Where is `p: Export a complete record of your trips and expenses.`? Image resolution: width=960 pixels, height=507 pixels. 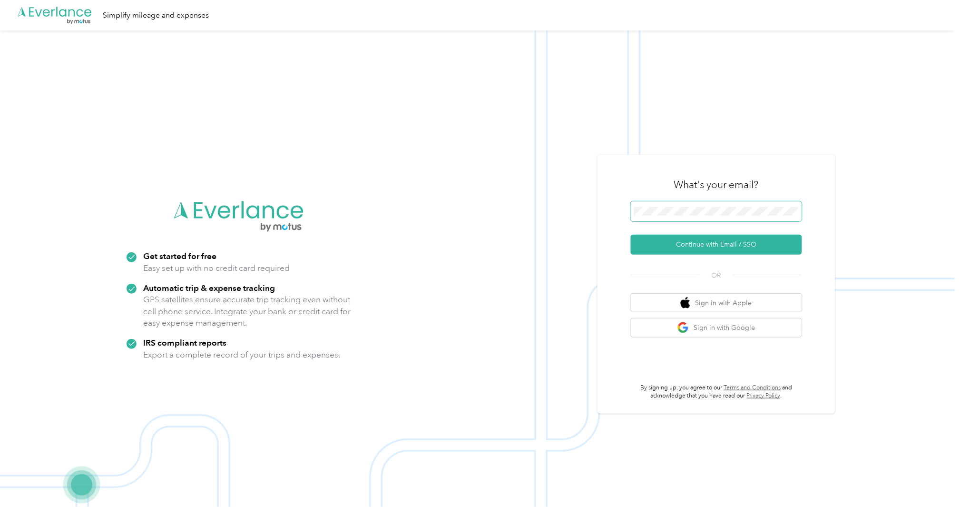
p: Export a complete record of your trips and expenses. is located at coordinates (242, 354).